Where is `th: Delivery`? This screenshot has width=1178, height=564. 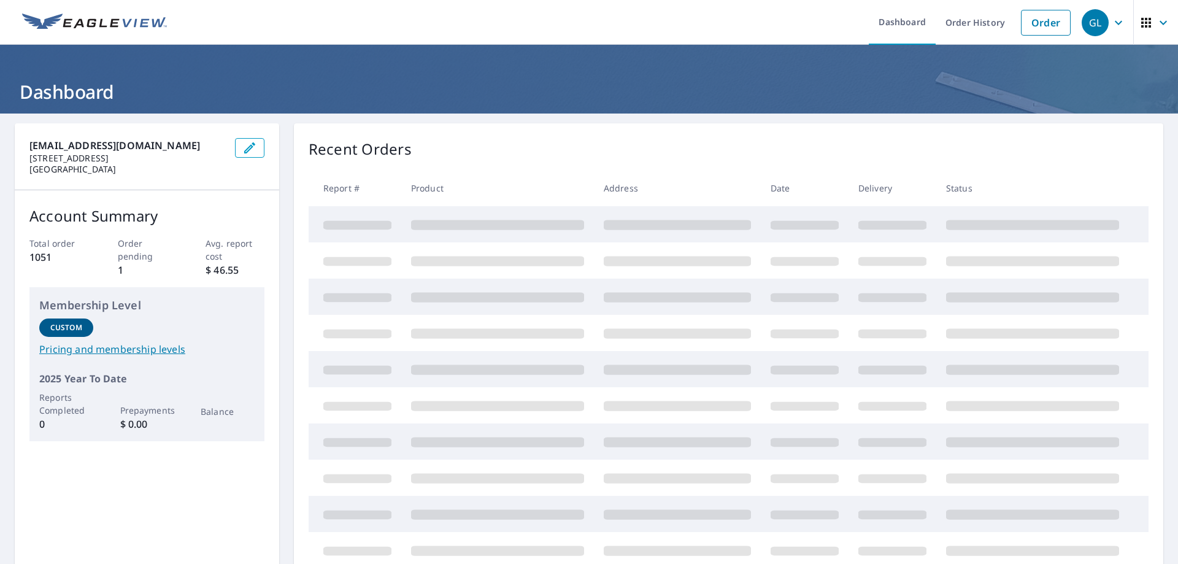
th: Delivery is located at coordinates (892, 188).